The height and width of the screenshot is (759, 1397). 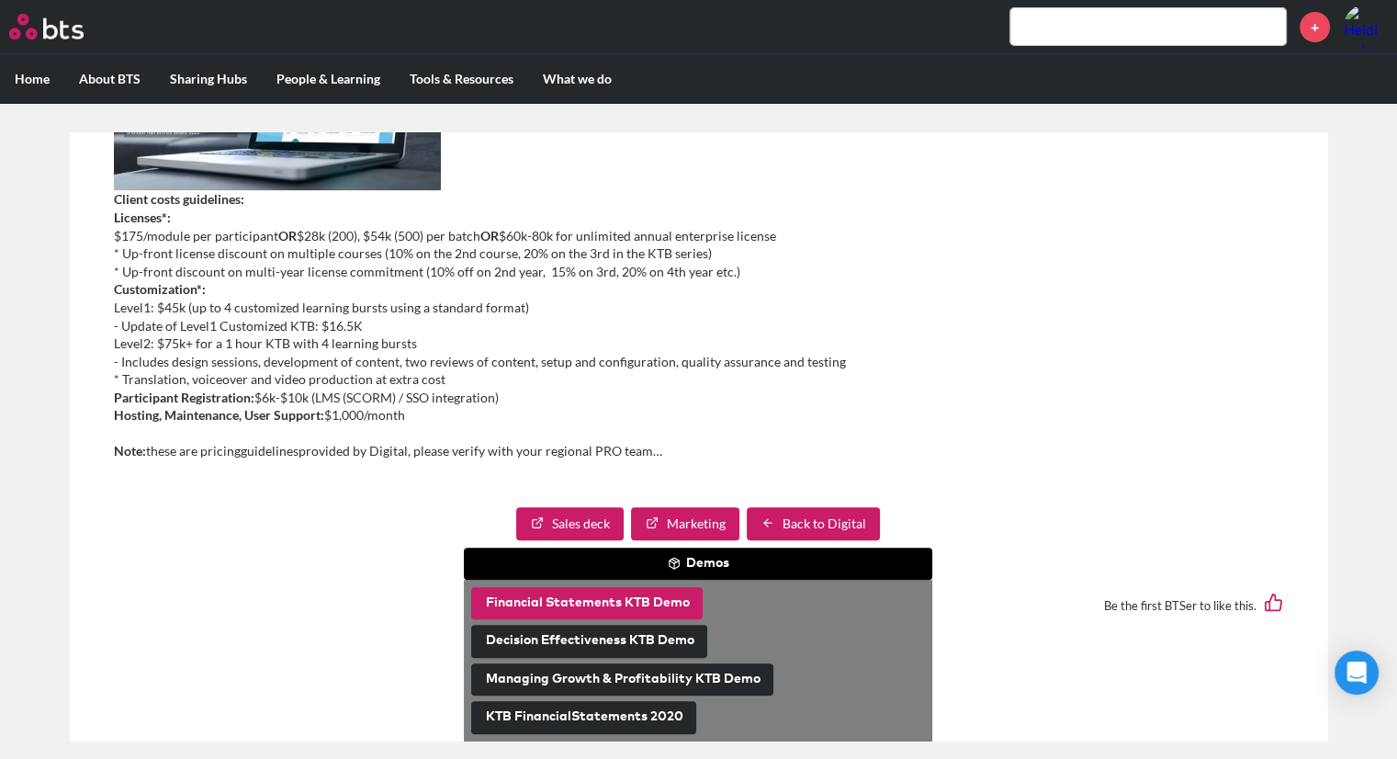 I want to click on button: Financial Statements KTB Demo, so click(x=587, y=604).